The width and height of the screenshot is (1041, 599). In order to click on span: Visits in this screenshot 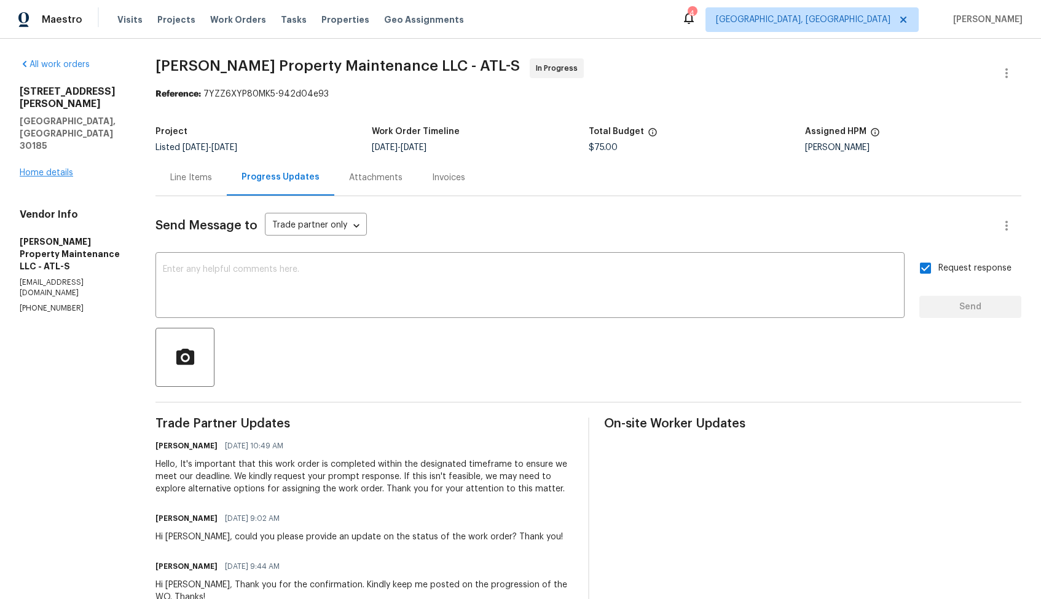, I will do `click(130, 20)`.